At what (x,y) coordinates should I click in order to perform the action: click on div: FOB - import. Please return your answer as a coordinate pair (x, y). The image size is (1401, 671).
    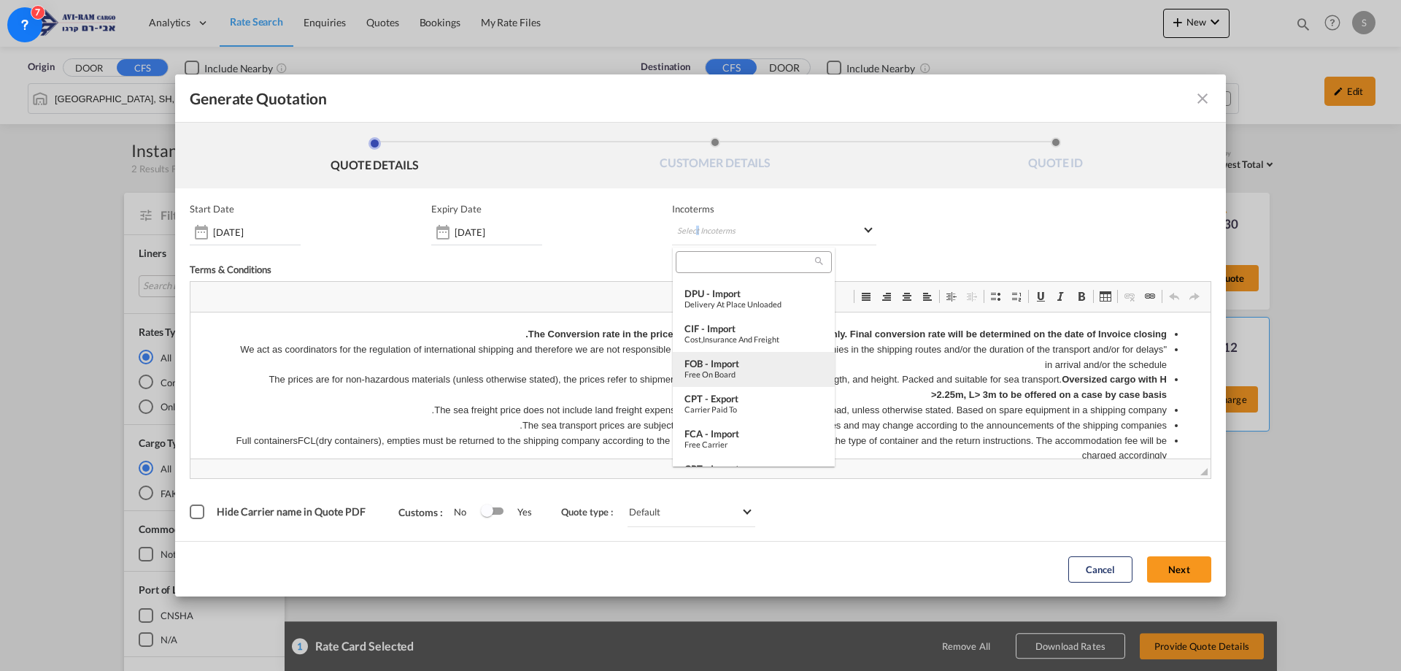
    Looking at the image, I should click on (754, 363).